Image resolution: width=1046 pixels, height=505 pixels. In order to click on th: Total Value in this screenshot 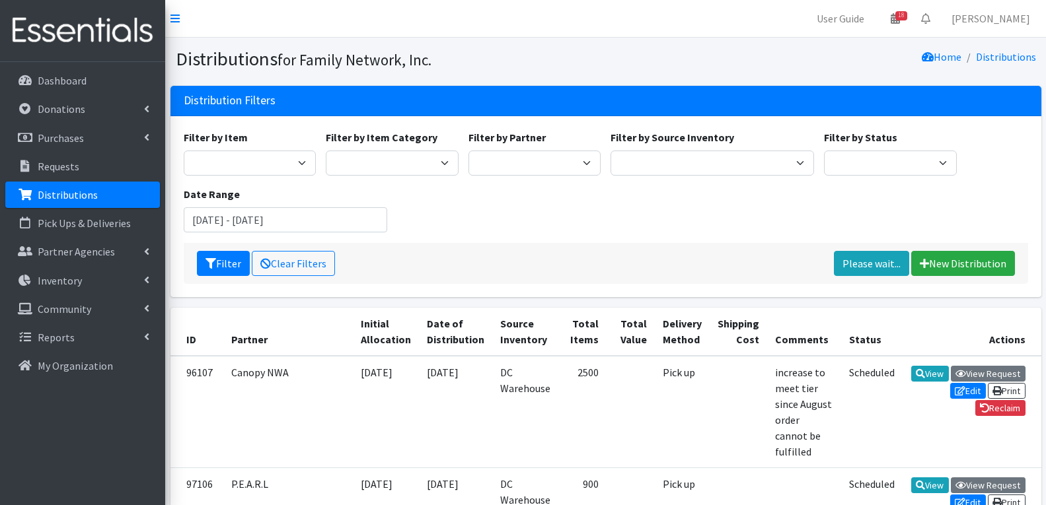, I will do `click(630, 332)`.